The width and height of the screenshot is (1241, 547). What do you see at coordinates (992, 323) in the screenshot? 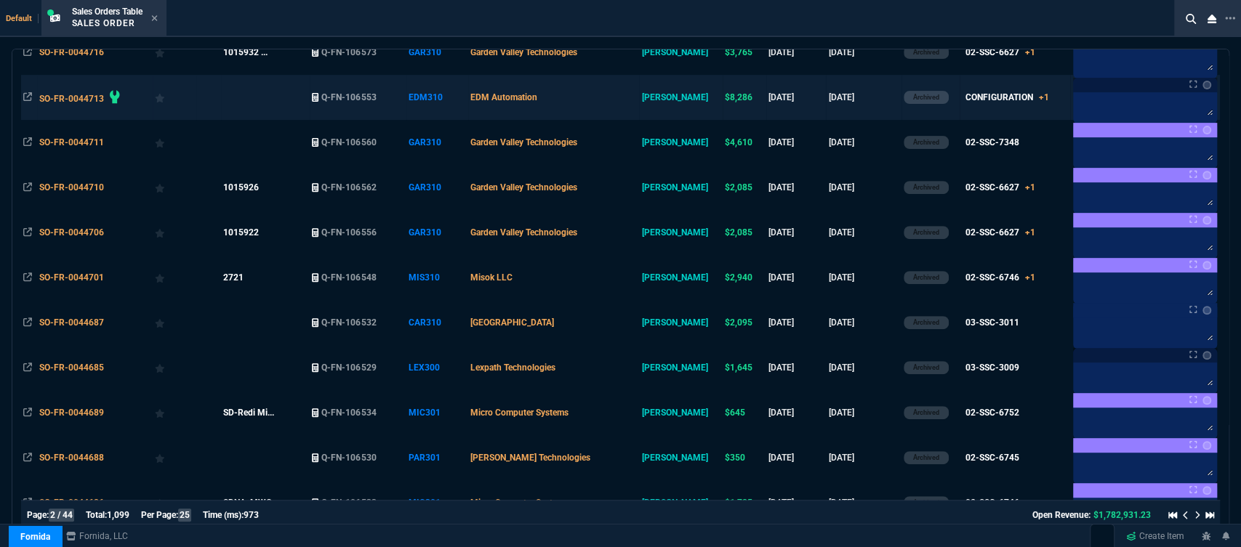
I see `div: 03-SSC-3011` at bounding box center [992, 323].